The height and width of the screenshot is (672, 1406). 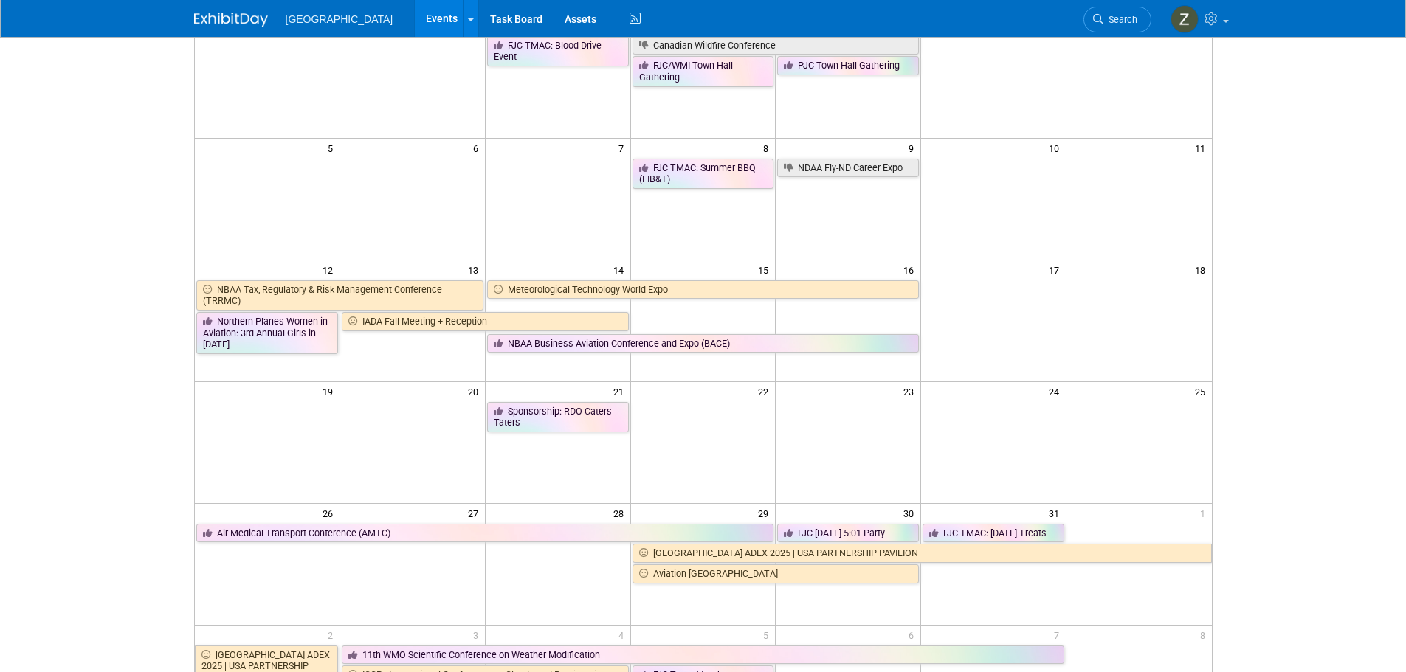 I want to click on span: 14, so click(x=621, y=269).